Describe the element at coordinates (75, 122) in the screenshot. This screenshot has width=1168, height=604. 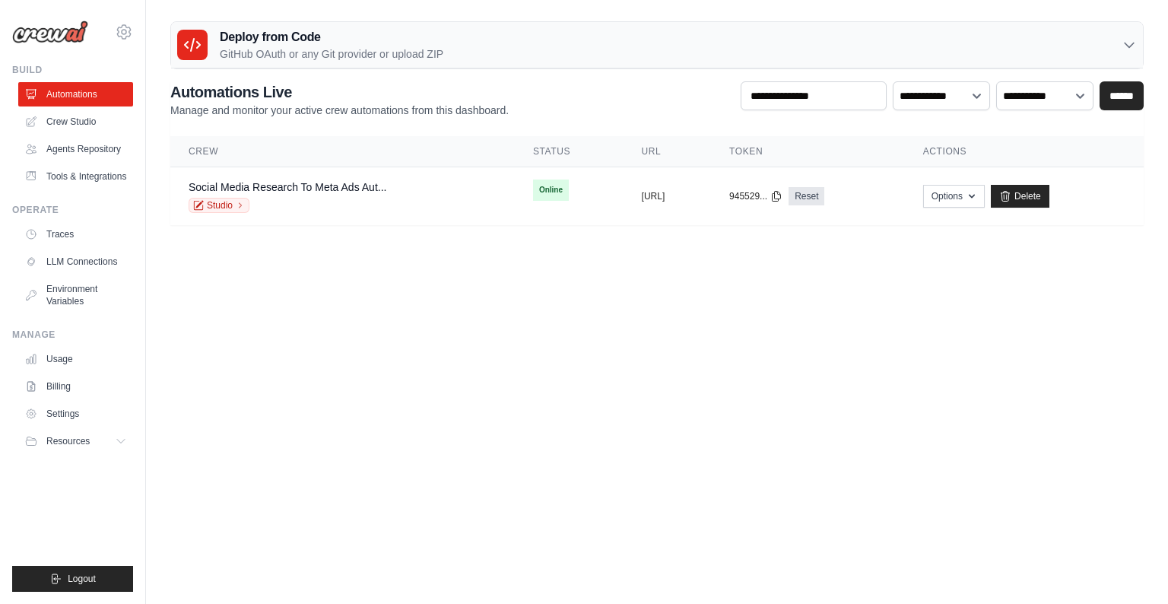
I see `a: Crew Studio` at that location.